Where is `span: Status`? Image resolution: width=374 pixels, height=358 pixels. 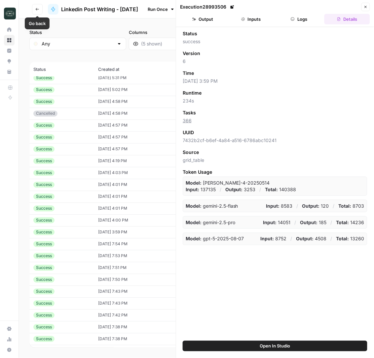
span: Status is located at coordinates (190, 34).